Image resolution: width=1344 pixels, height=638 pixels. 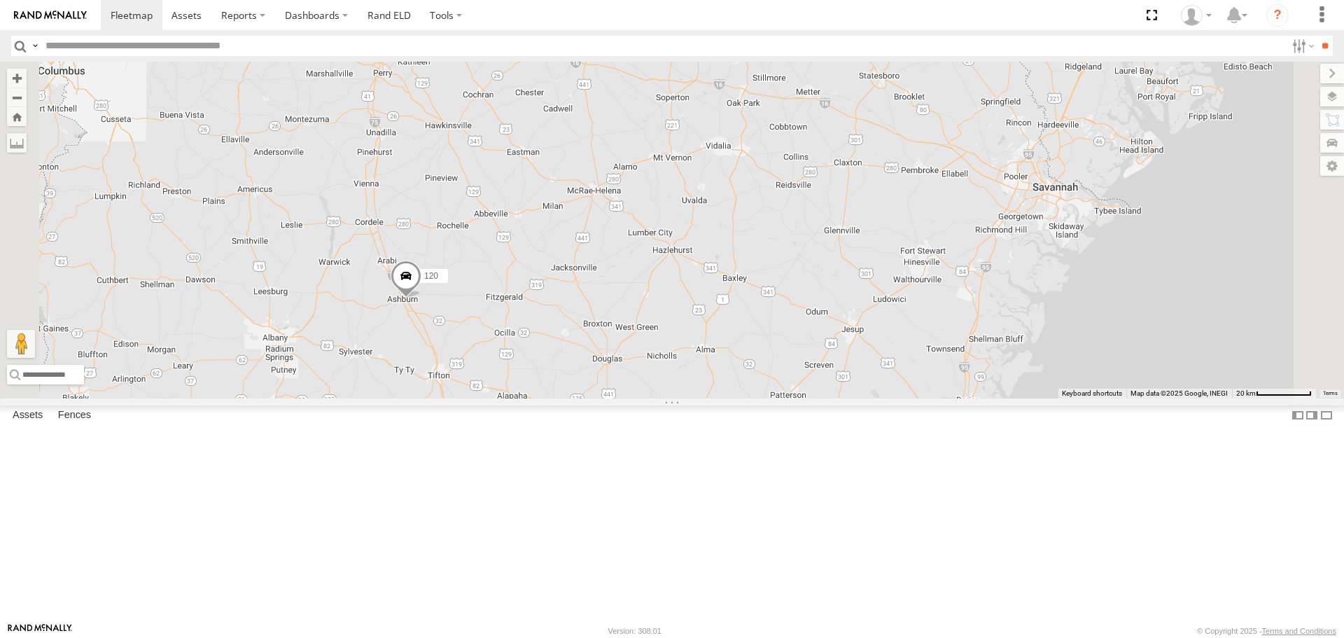 I want to click on button: Zoom out, so click(x=17, y=97).